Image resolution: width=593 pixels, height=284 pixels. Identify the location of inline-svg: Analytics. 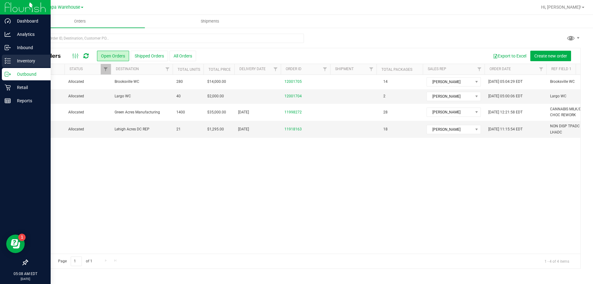
(8, 34).